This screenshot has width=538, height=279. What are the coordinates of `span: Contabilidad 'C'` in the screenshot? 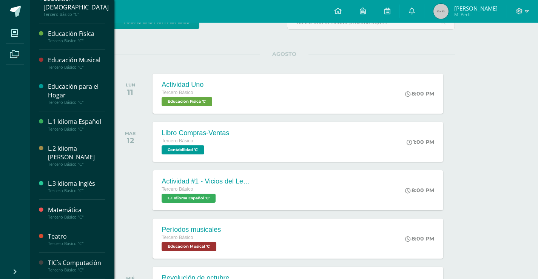 It's located at (183, 150).